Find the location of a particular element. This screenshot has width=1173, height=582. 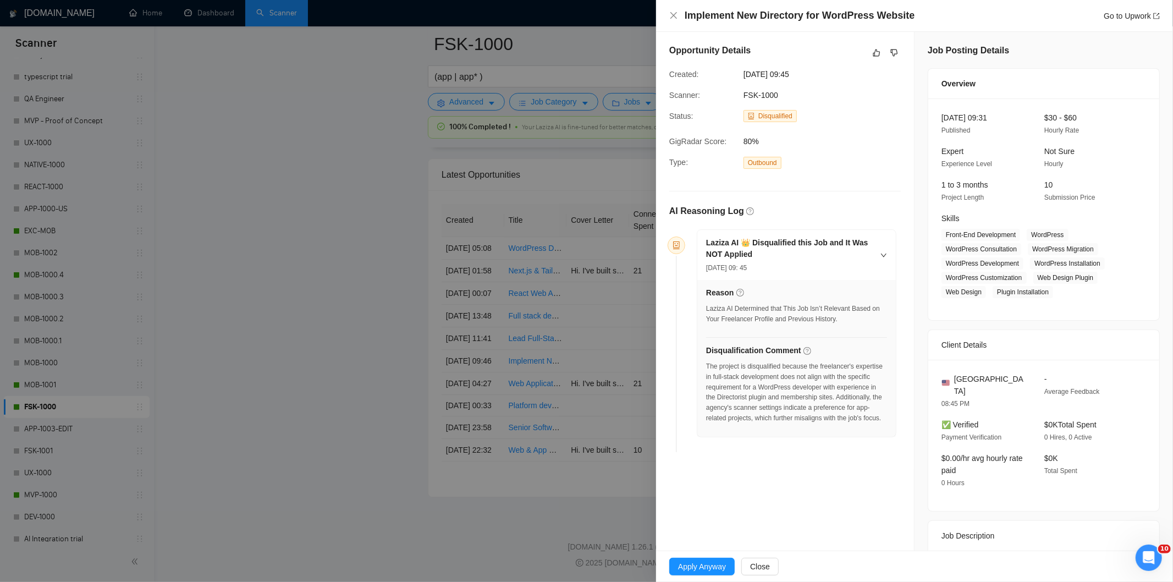

span: 08:45 PM is located at coordinates (955, 404).